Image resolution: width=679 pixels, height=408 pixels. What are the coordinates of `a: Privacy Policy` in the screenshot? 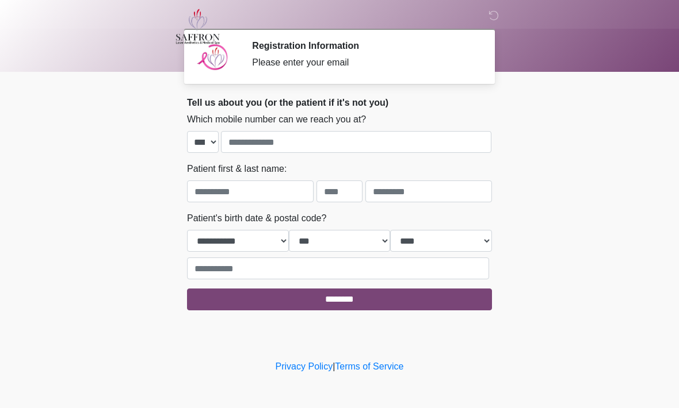 It's located at (304, 366).